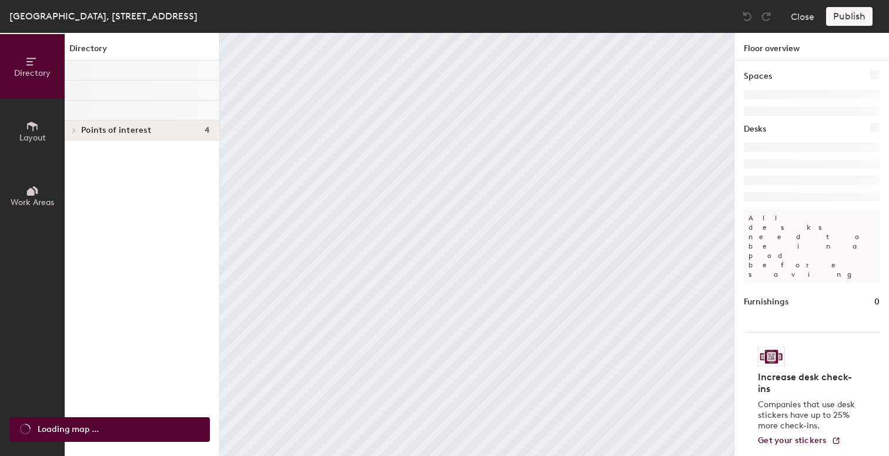  I want to click on h1: 0, so click(877, 302).